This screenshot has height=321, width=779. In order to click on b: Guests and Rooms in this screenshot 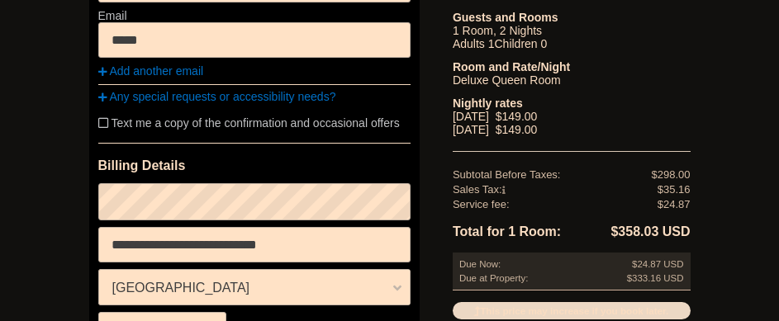, I will do `click(506, 17)`.